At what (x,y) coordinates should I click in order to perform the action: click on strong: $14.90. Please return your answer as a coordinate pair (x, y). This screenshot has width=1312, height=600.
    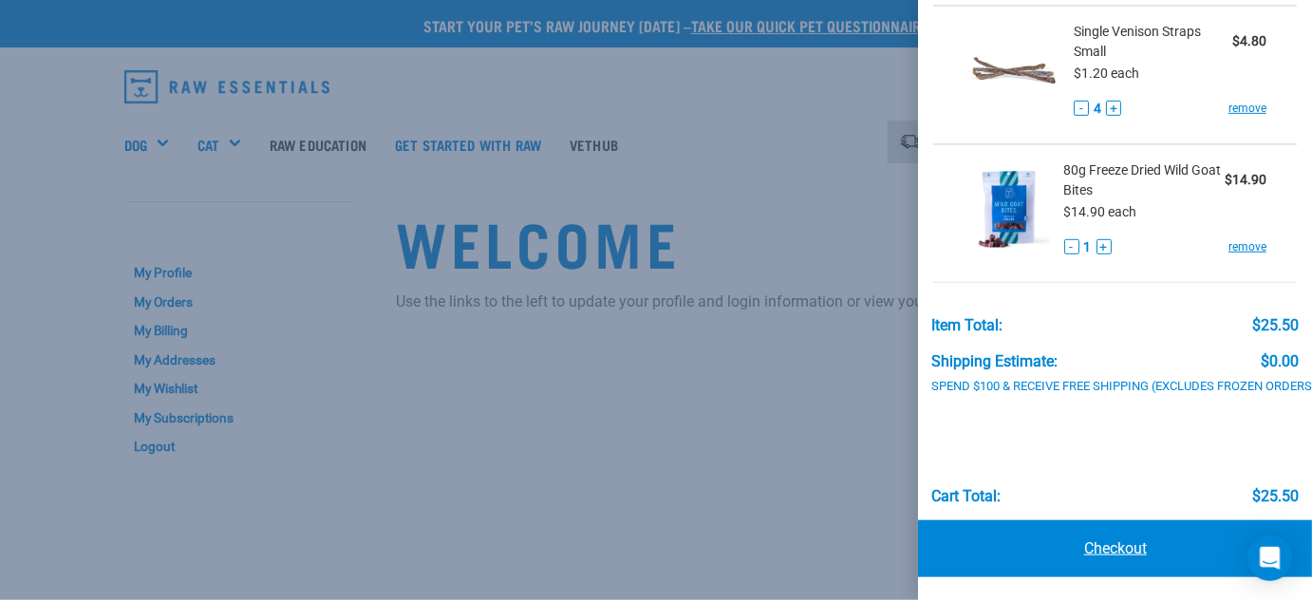
    Looking at the image, I should click on (1245, 179).